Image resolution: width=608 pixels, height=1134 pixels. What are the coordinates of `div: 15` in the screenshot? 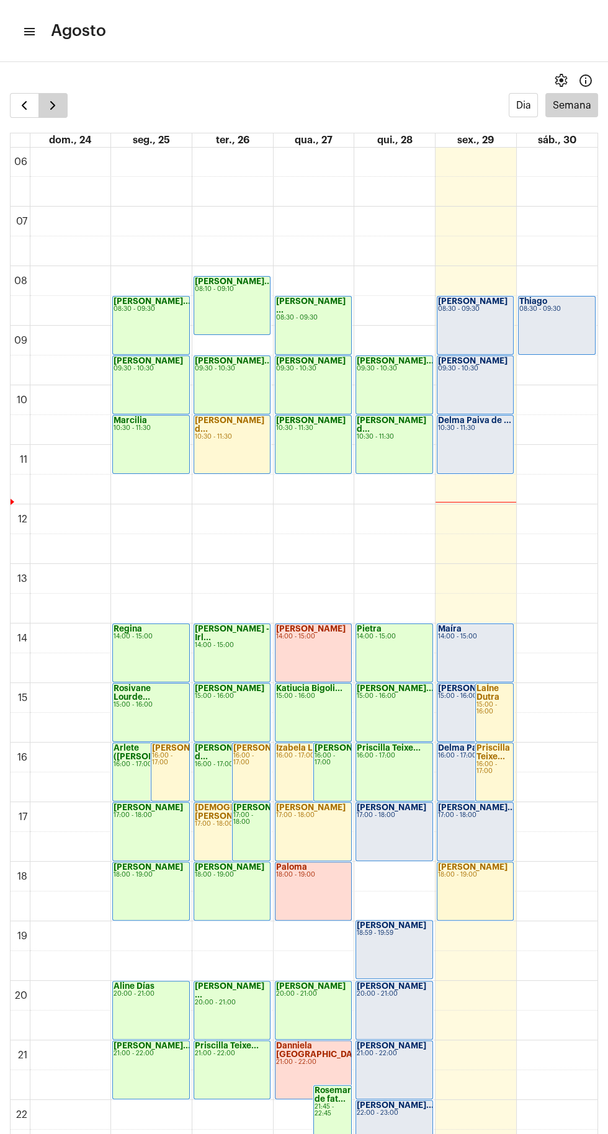 It's located at (22, 698).